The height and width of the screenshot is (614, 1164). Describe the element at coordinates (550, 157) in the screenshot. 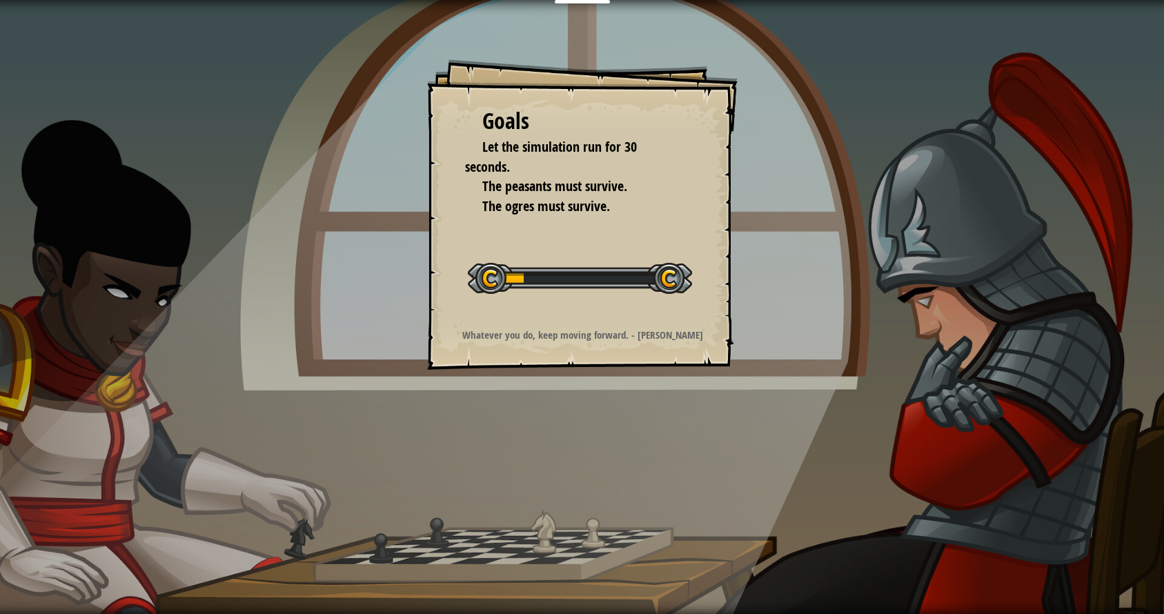

I see `span: Let the simulation run for 30 seconds.` at that location.